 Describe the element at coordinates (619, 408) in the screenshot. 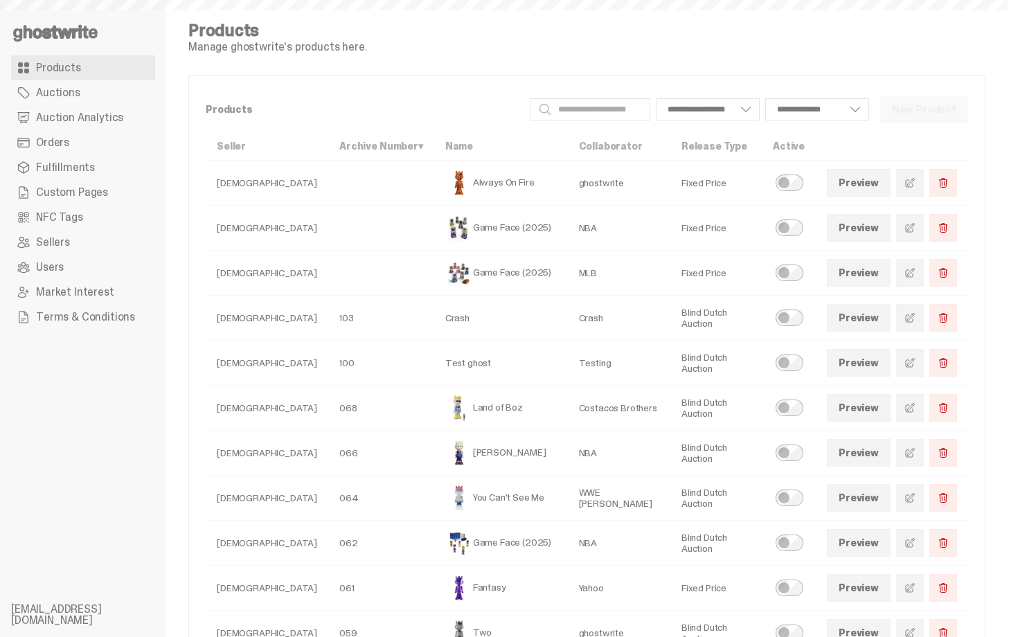

I see `td: Costacos Brothers` at that location.